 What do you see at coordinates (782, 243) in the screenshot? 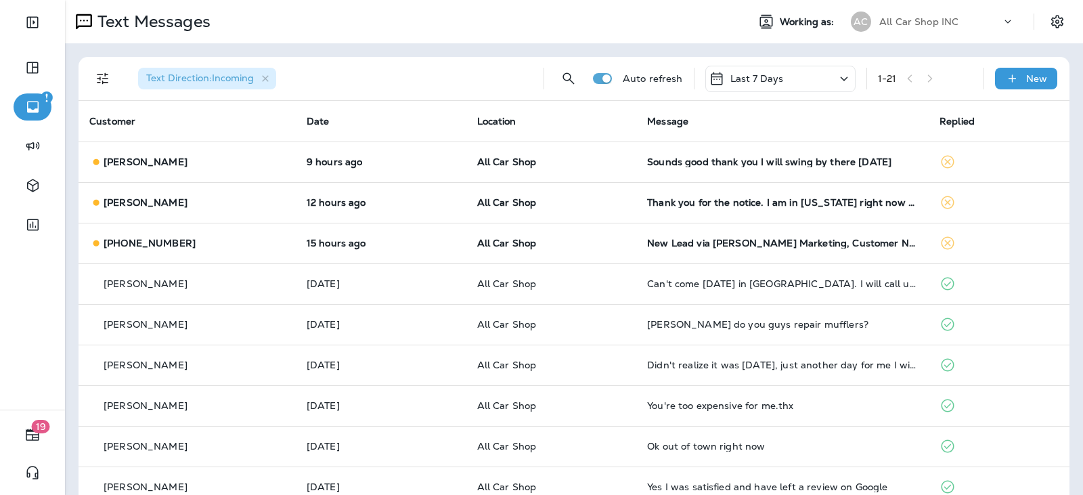
I see `div: New Lead via Merrick Marketing, Customer Name: Kevin Kemp, Contact info: Masked phone number avai...` at bounding box center [782, 243].